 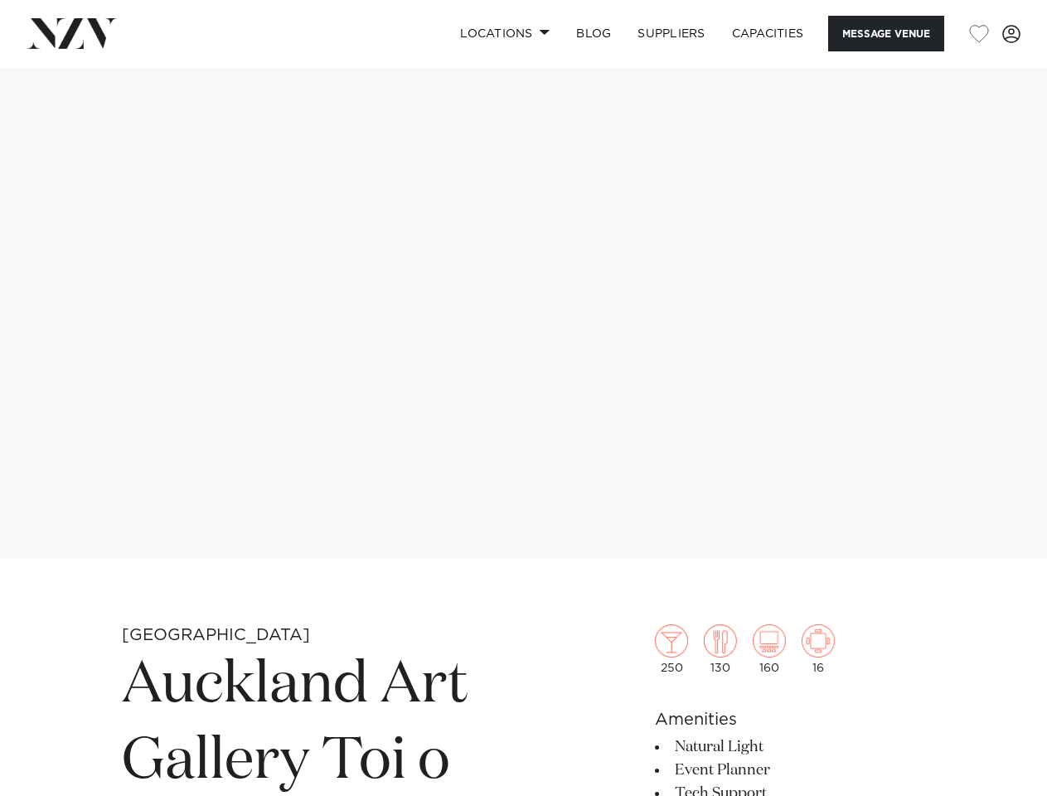 What do you see at coordinates (790, 747) in the screenshot?
I see `li: Natural Light` at bounding box center [790, 747].